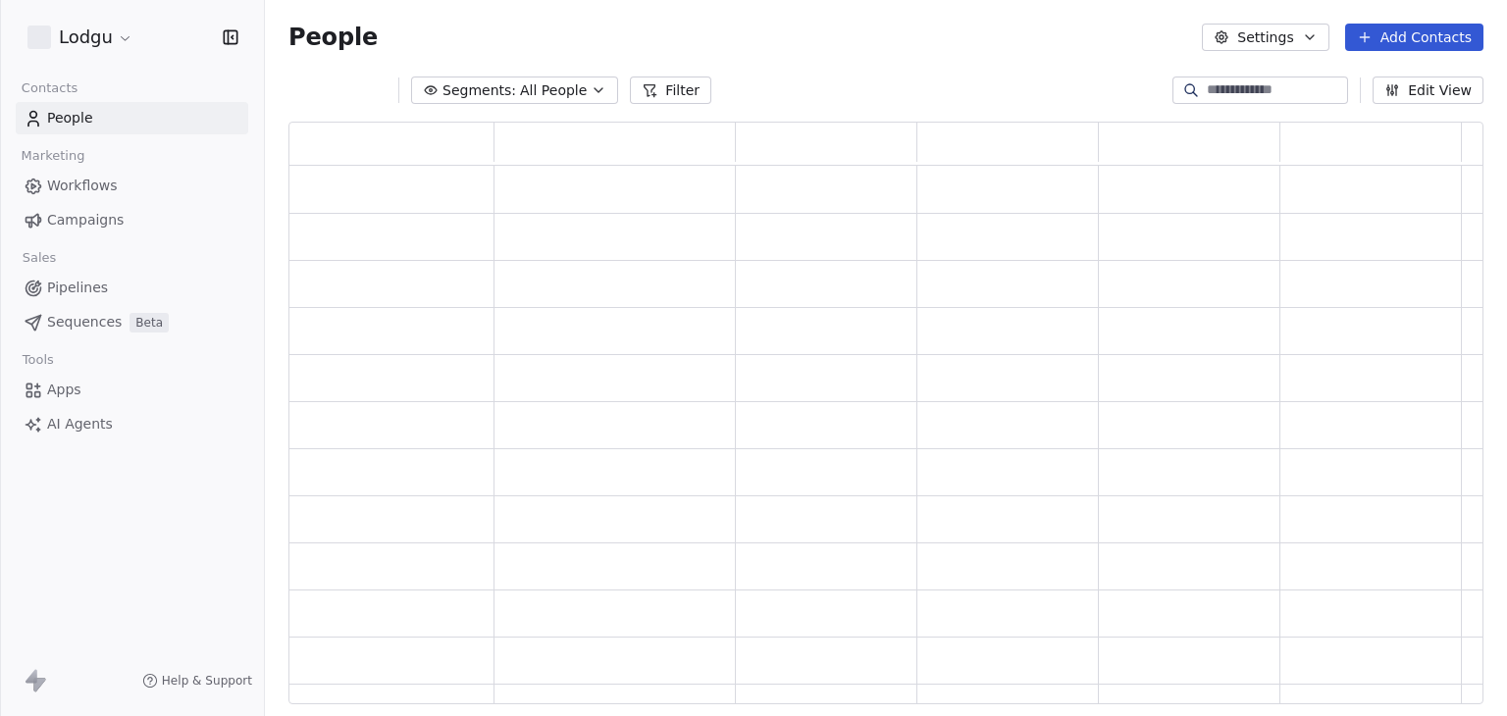 The width and height of the screenshot is (1507, 716). I want to click on span: Tools, so click(37, 360).